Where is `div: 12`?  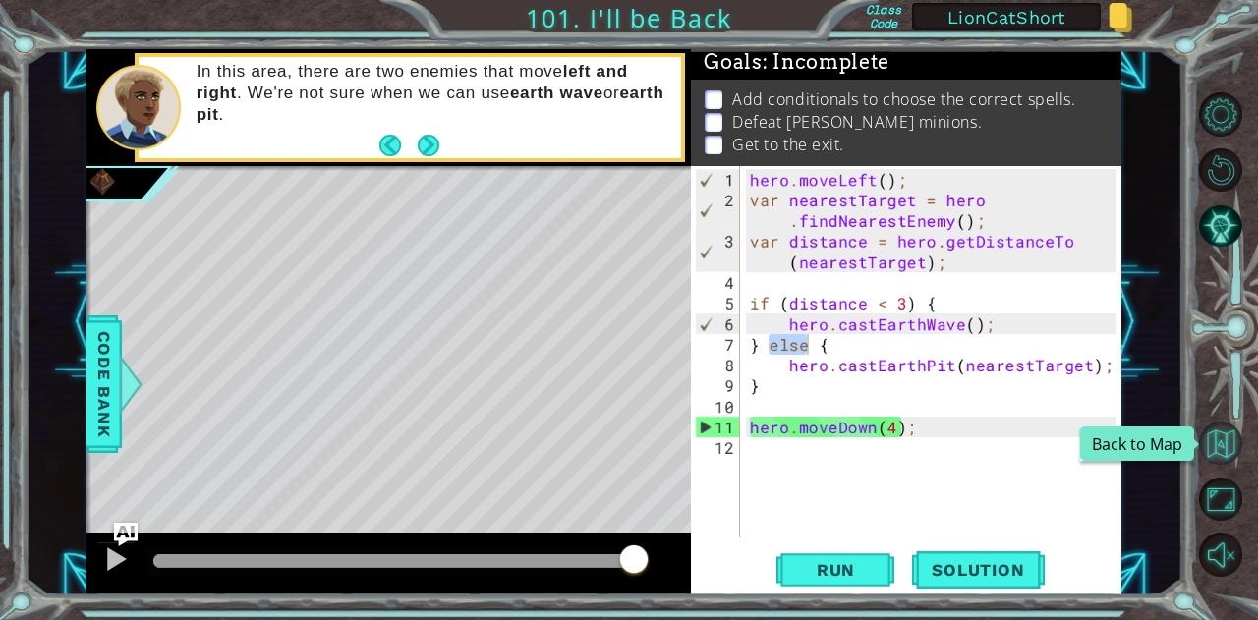
div: 12 is located at coordinates (718, 447).